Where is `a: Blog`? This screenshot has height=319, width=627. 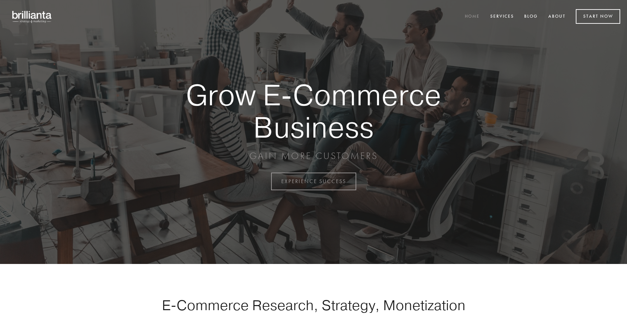
a: Blog is located at coordinates (531, 17).